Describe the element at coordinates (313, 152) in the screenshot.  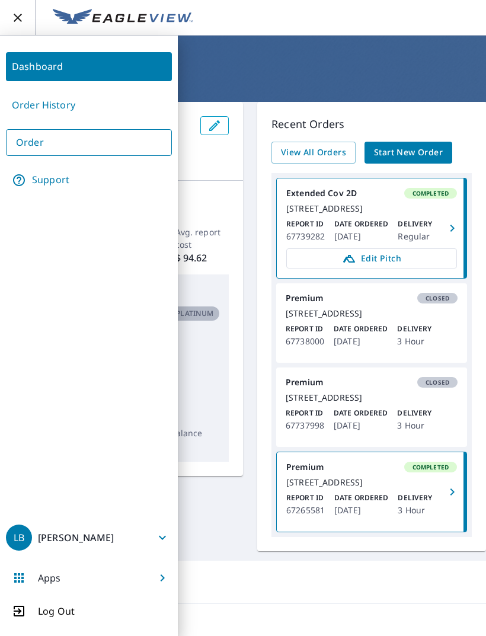
I see `span: View All Orders` at that location.